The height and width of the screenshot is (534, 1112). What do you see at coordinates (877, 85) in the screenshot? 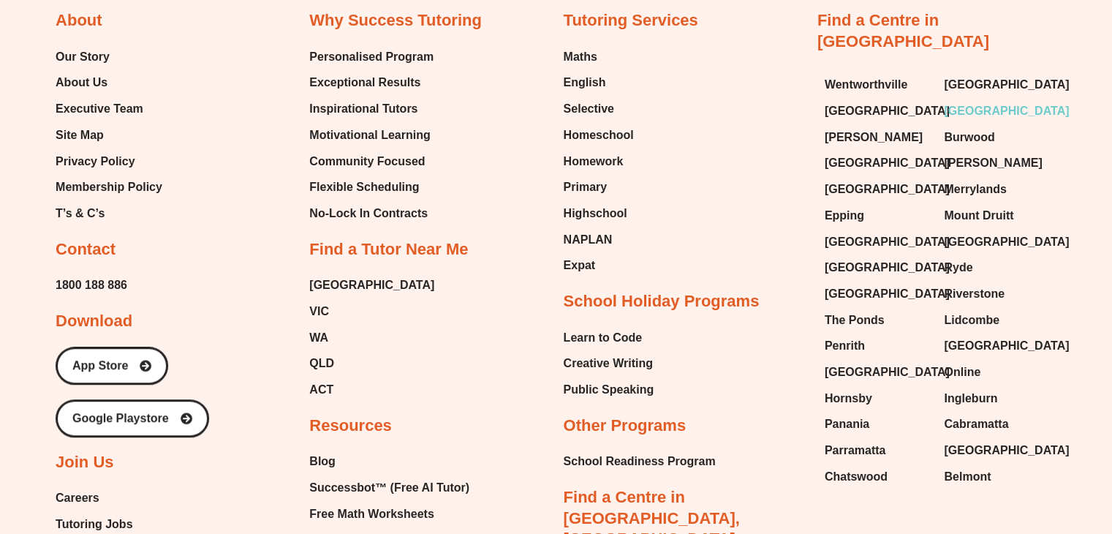
I see `a: Wentworthville` at bounding box center [877, 85].